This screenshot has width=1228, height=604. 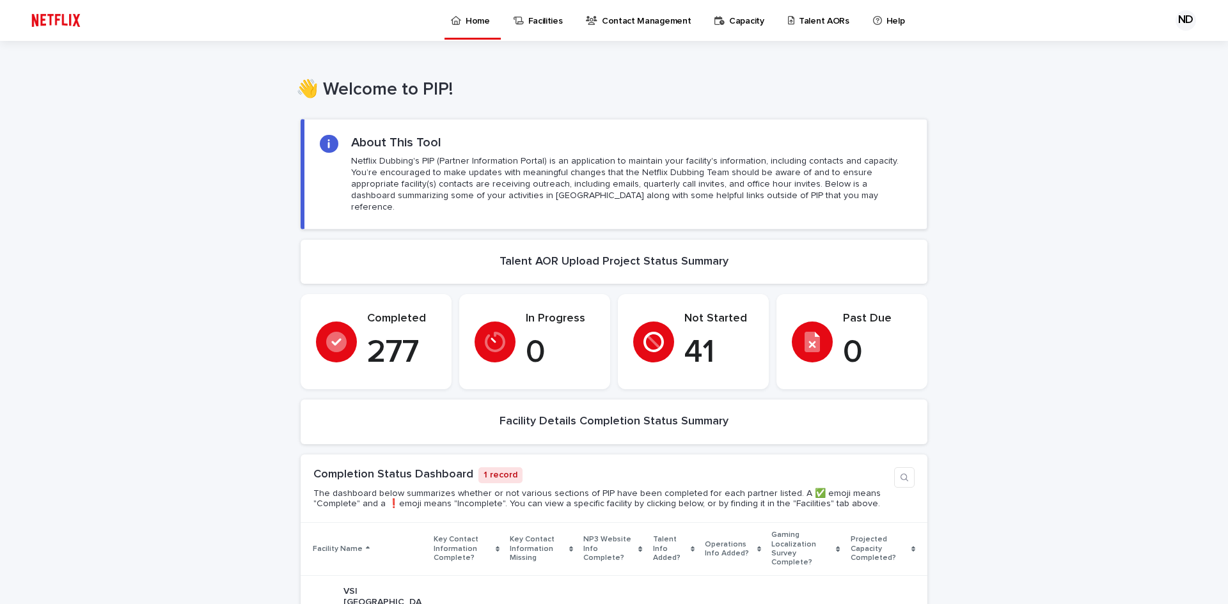 I want to click on p: 41, so click(x=719, y=353).